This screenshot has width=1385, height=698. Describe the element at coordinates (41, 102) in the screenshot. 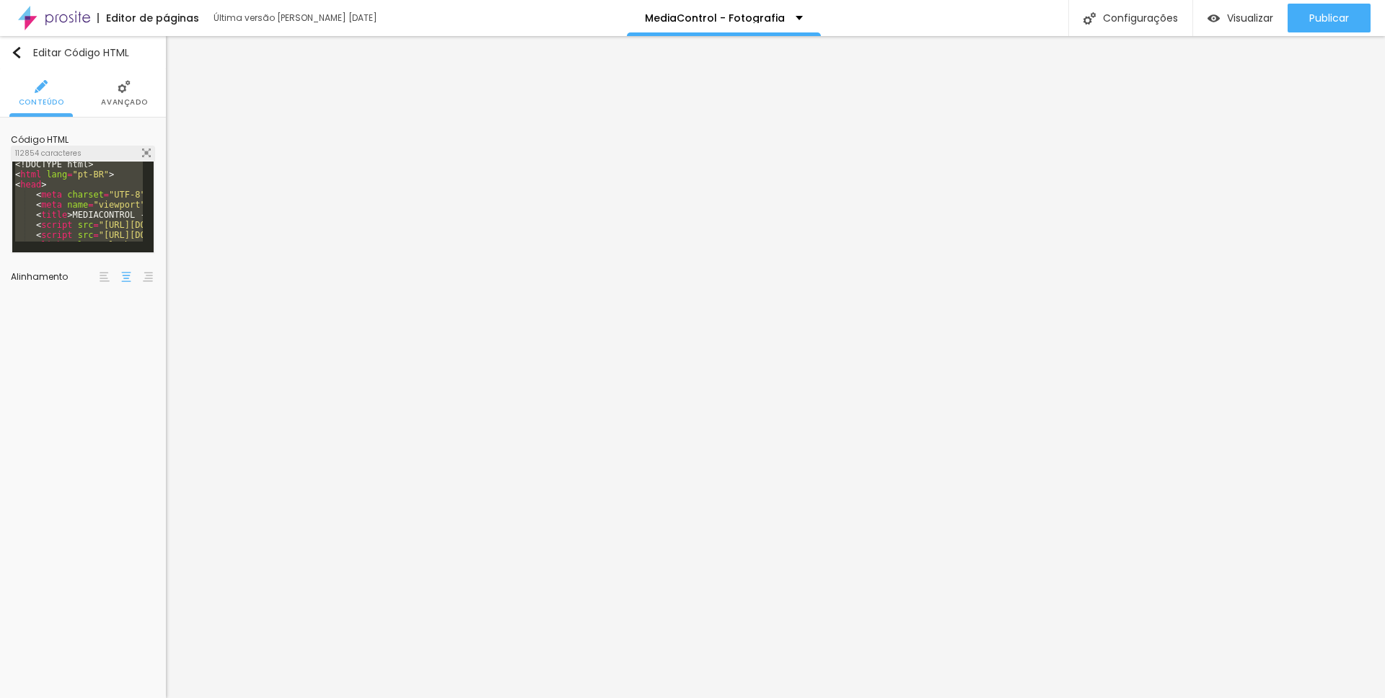

I see `span: Conteúdo` at that location.